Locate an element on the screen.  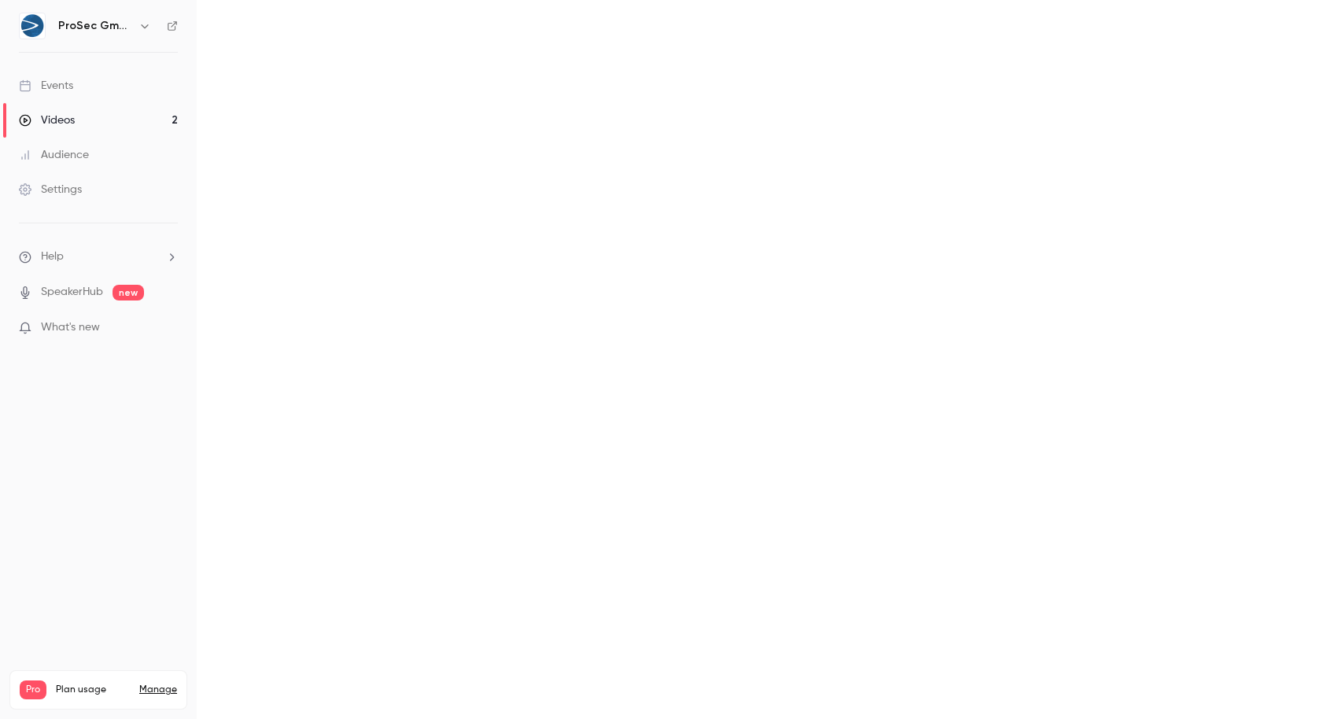
div: Settings is located at coordinates (50, 190).